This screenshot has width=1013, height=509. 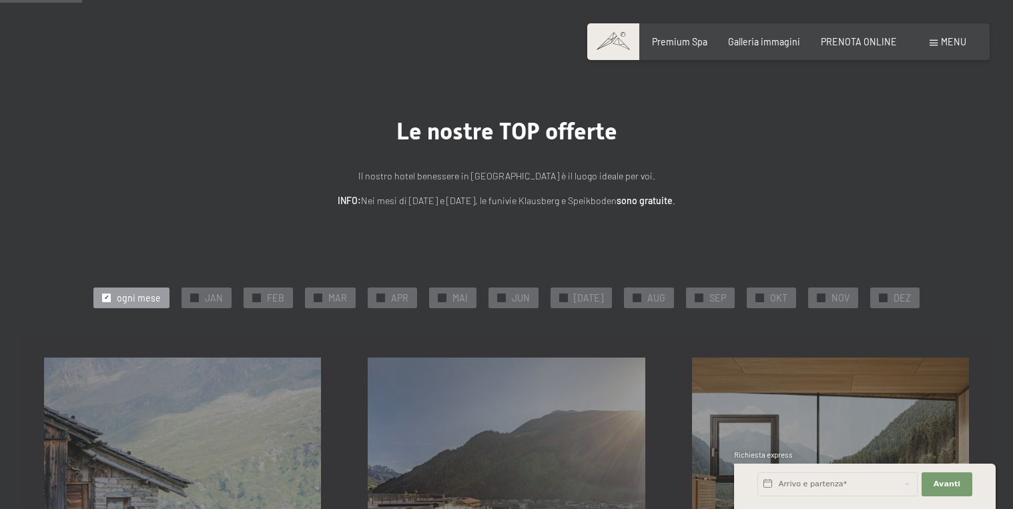 I want to click on a: Galleria immagini, so click(x=764, y=41).